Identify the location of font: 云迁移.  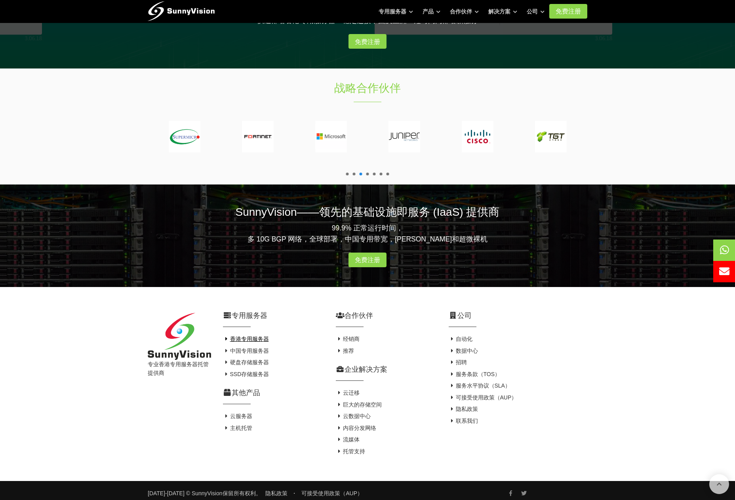
(351, 393).